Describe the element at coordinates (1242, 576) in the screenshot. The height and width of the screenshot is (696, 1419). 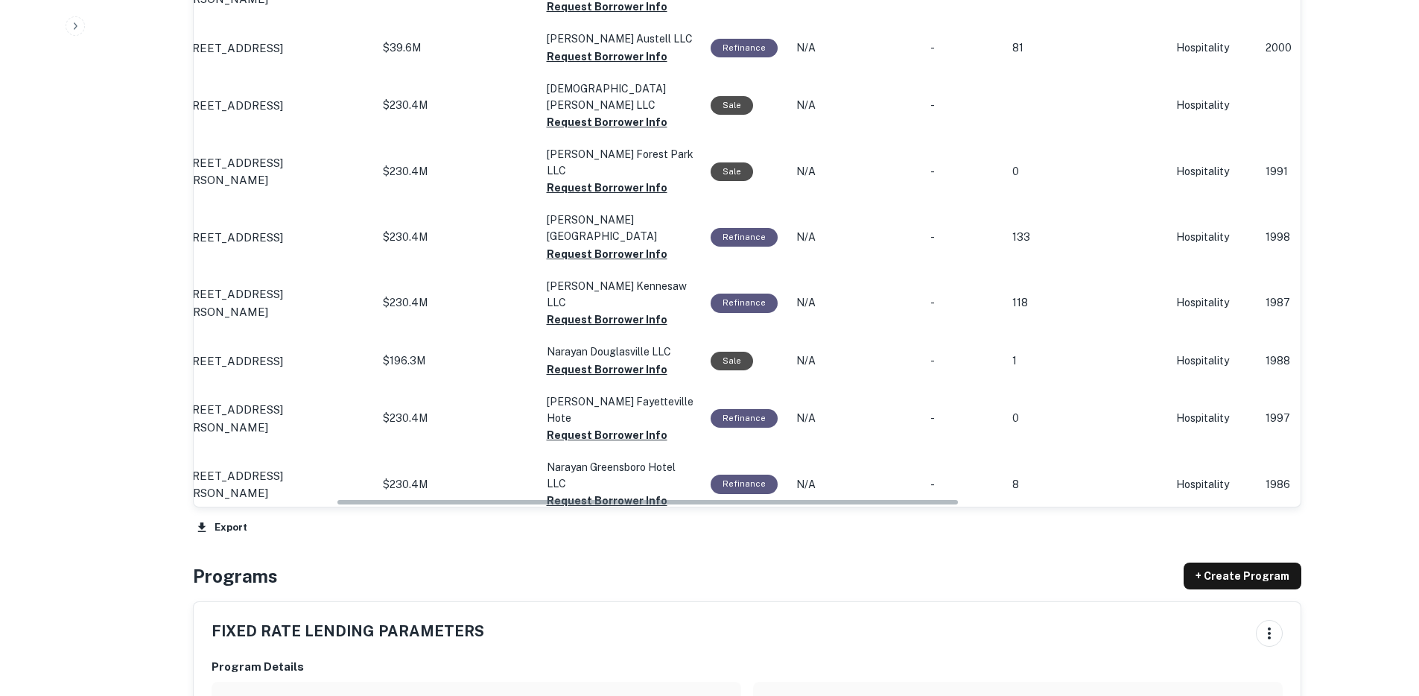
I see `a: + Create Program` at that location.